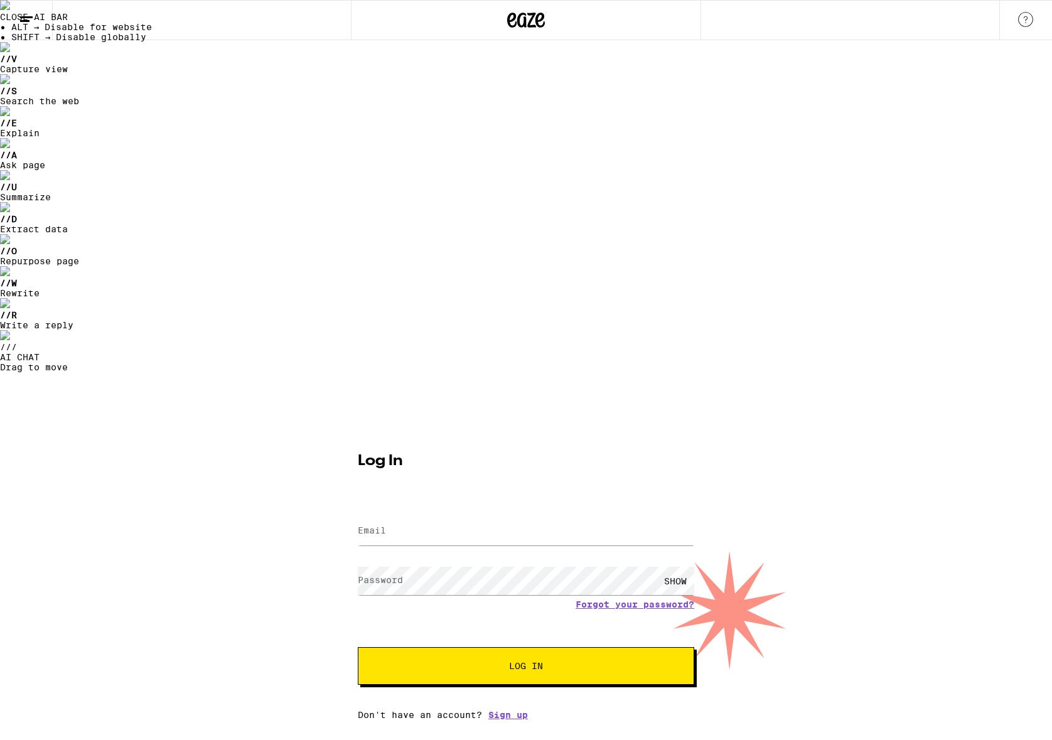 This screenshot has height=740, width=1052. Describe the element at coordinates (526, 461) in the screenshot. I see `h1: Log In` at that location.